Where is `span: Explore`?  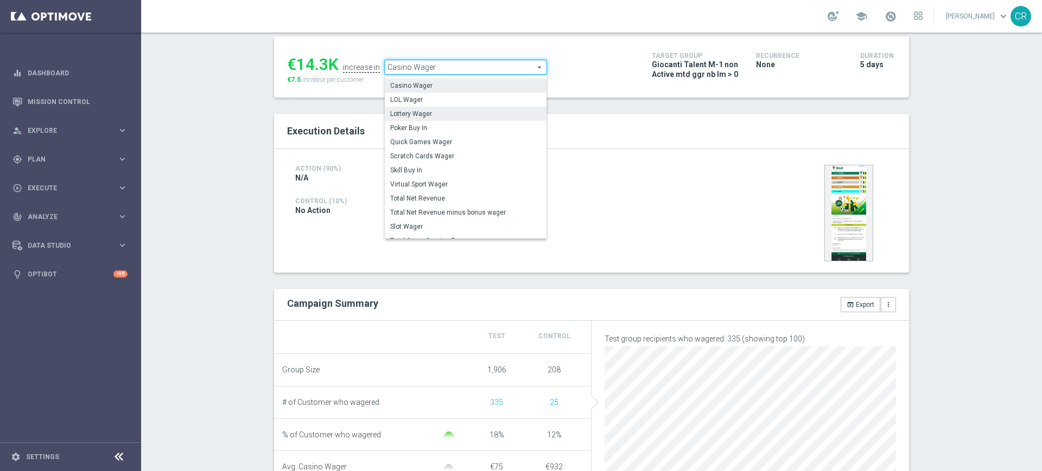 span: Explore is located at coordinates (72, 131).